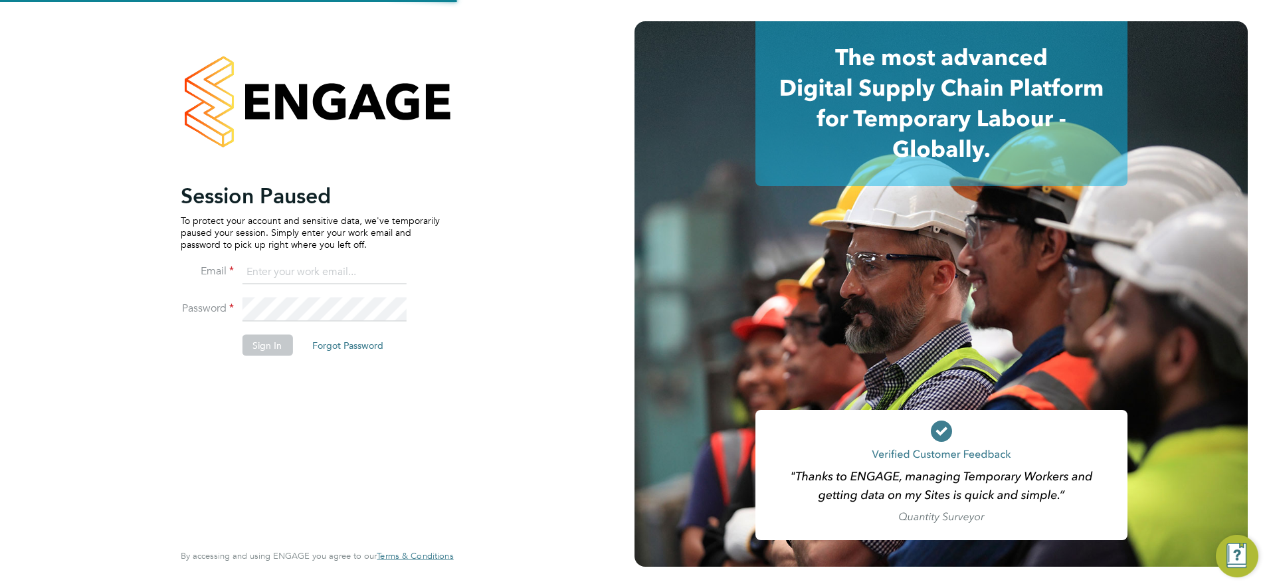 Image resolution: width=1269 pixels, height=588 pixels. Describe the element at coordinates (267, 345) in the screenshot. I see `button: Sign In` at that location.